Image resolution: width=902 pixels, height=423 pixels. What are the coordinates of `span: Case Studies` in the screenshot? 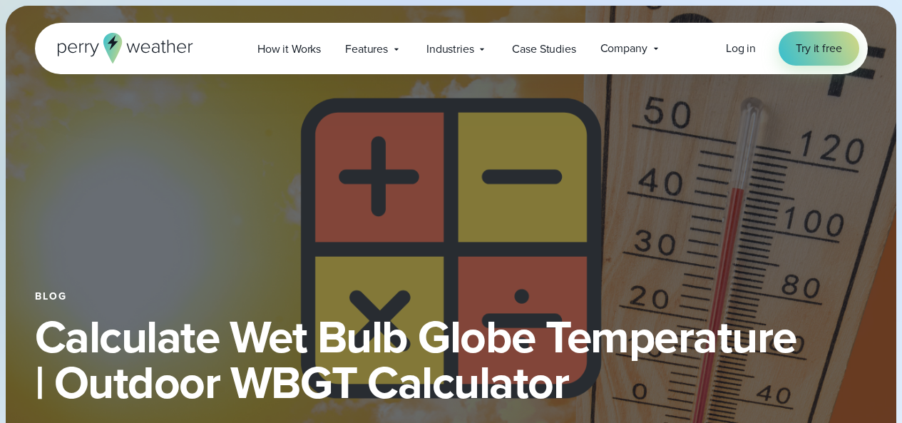 It's located at (543, 49).